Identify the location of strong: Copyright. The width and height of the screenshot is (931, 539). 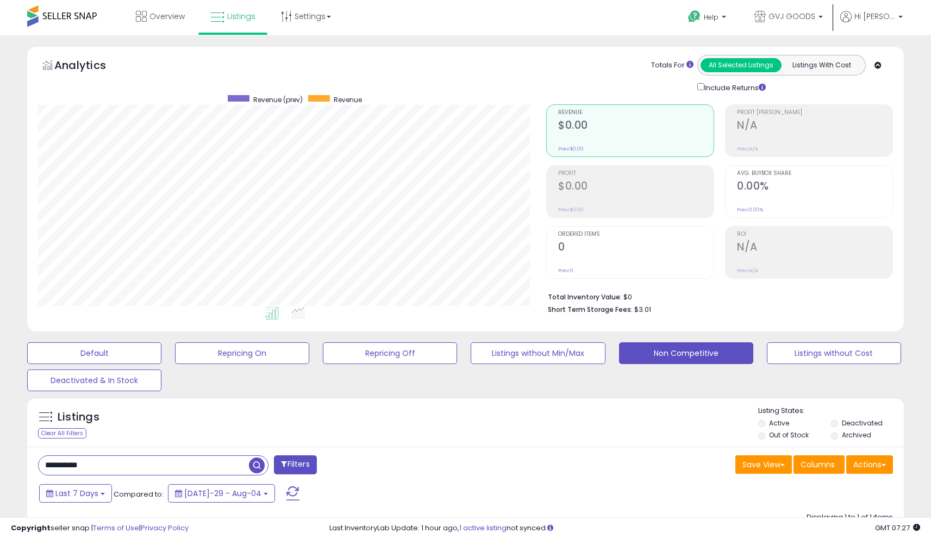
(30, 528).